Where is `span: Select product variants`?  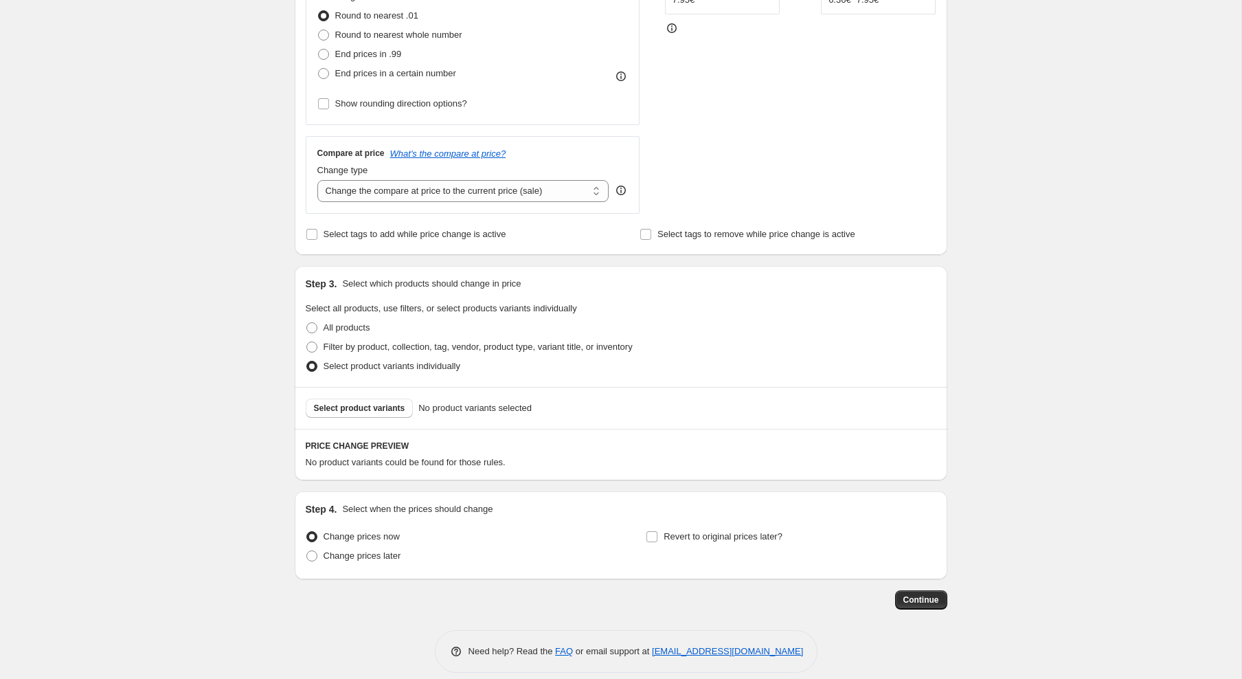 span: Select product variants is located at coordinates (359, 408).